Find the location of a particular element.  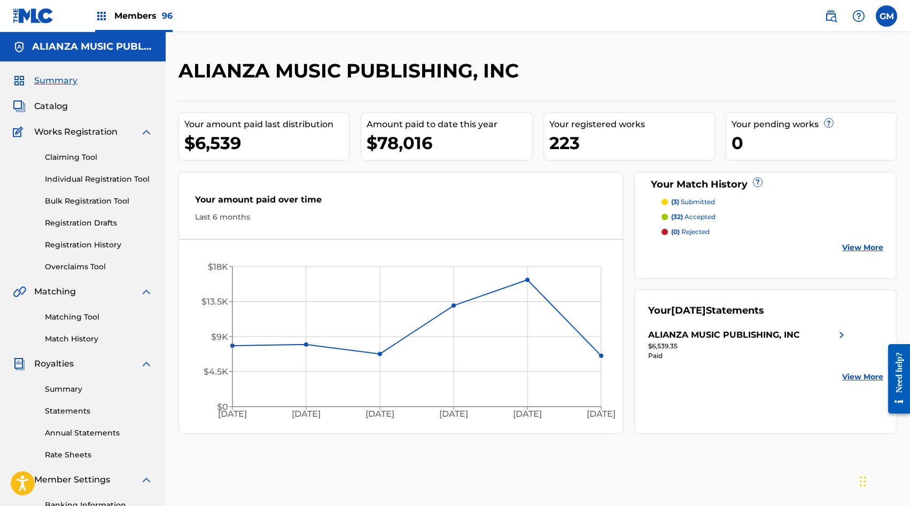

h5: ALIANZA MUSIC PUBLISHING, INC is located at coordinates (92, 46).